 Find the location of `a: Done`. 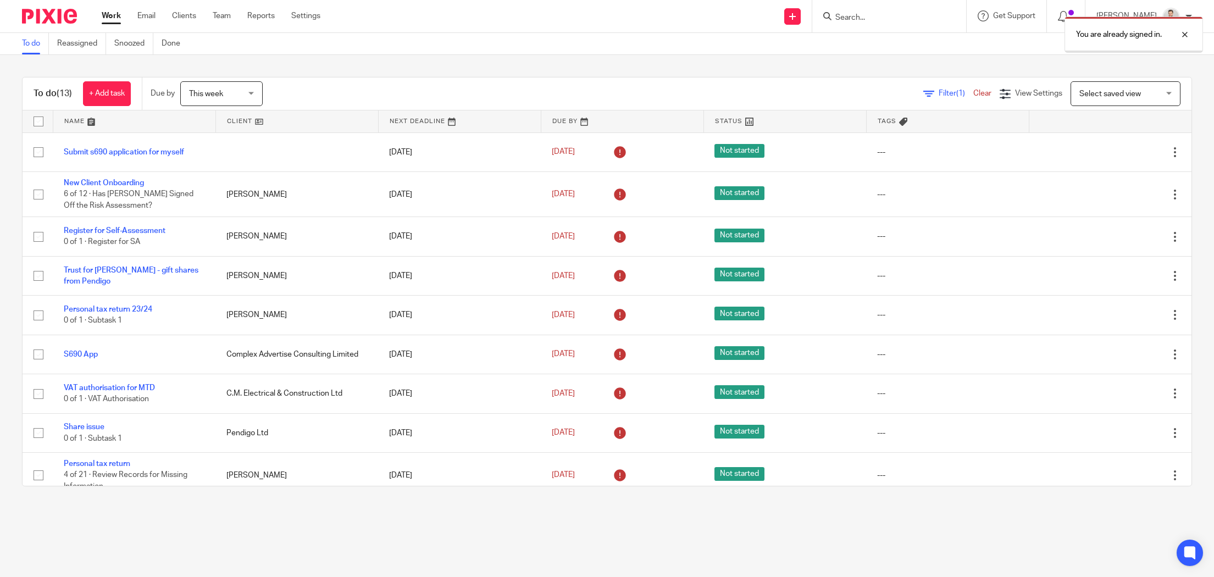

a: Done is located at coordinates (175, 43).